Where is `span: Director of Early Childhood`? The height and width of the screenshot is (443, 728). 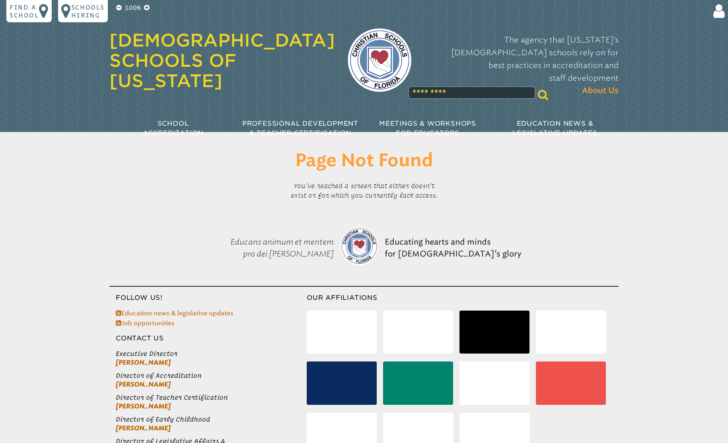
span: Director of Early Childhood is located at coordinates (211, 419).